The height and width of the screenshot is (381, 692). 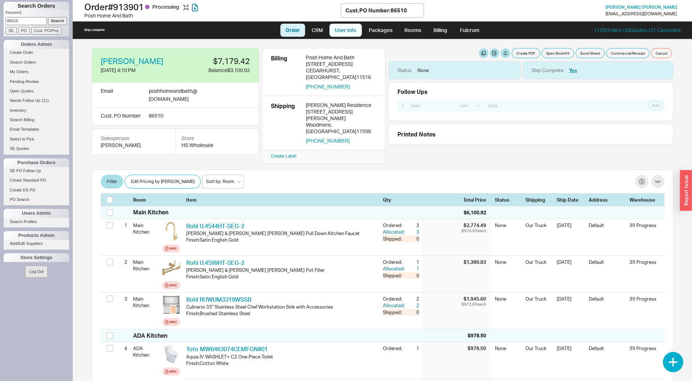 What do you see at coordinates (36, 100) in the screenshot?
I see `a: Needs Follow Up(11)` at bounding box center [36, 100].